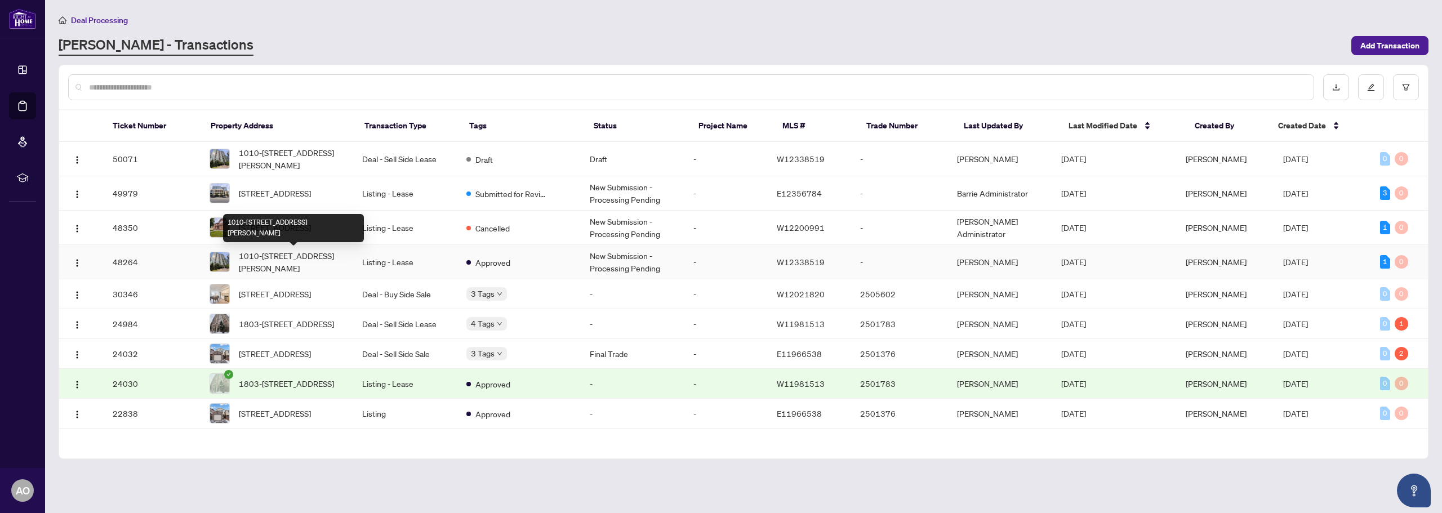 The image size is (1442, 513). Describe the element at coordinates (1389, 46) in the screenshot. I see `button: Add Transaction` at that location.